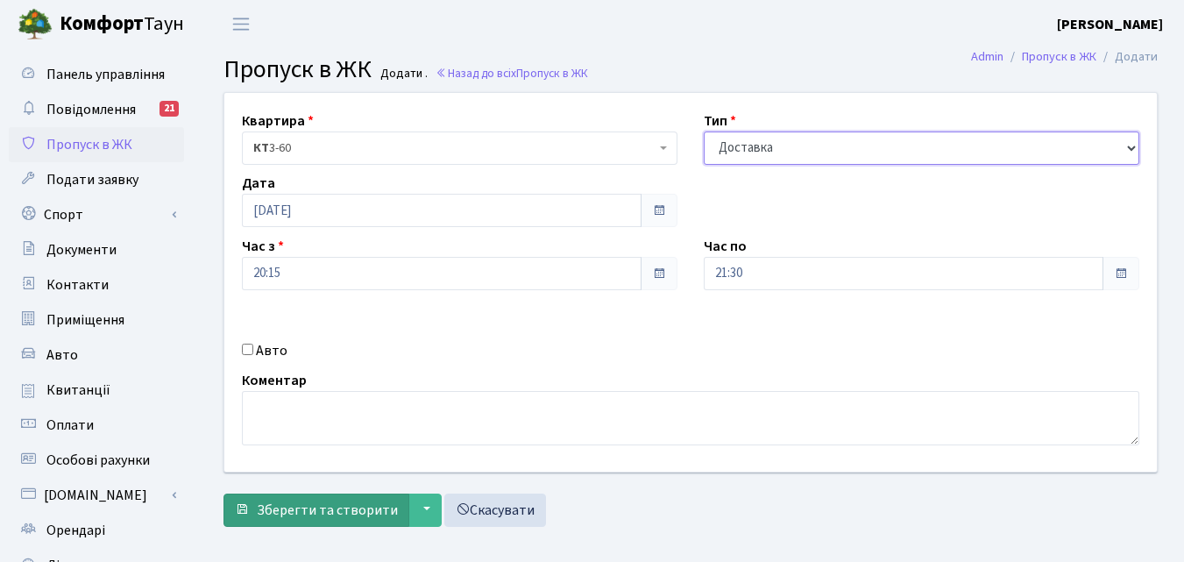 The height and width of the screenshot is (562, 1184). I want to click on label: Квартира, so click(278, 121).